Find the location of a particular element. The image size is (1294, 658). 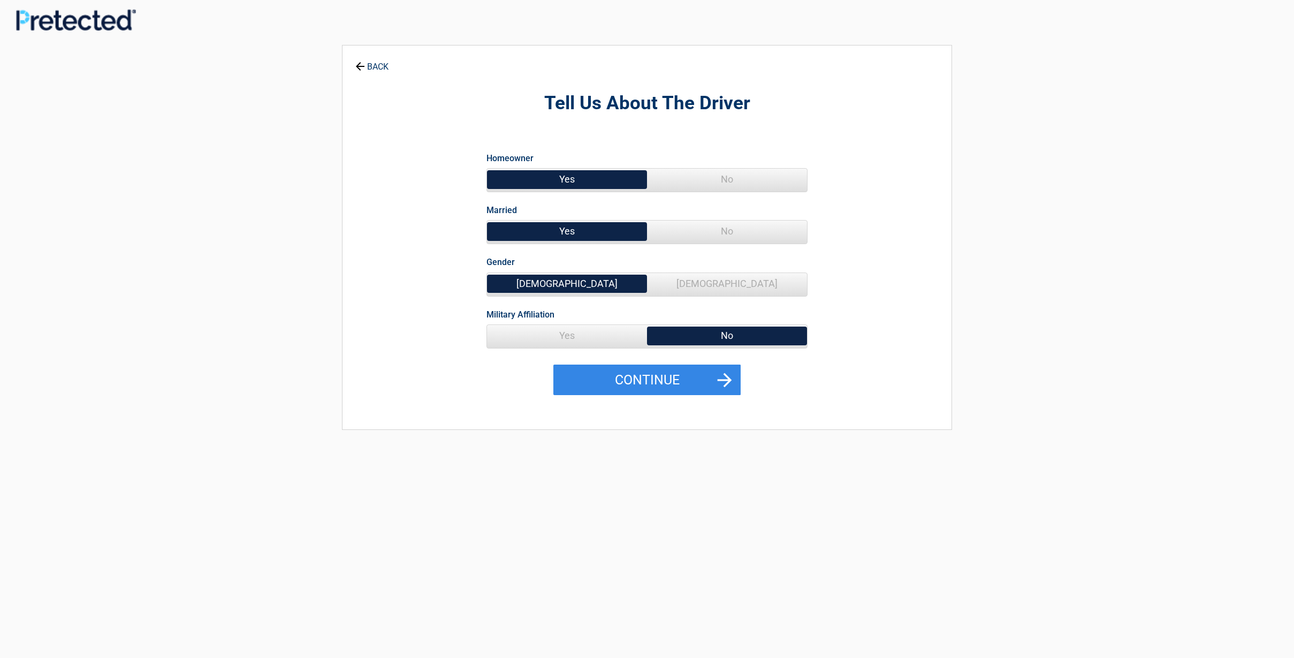

label: Homeowner is located at coordinates (510, 158).